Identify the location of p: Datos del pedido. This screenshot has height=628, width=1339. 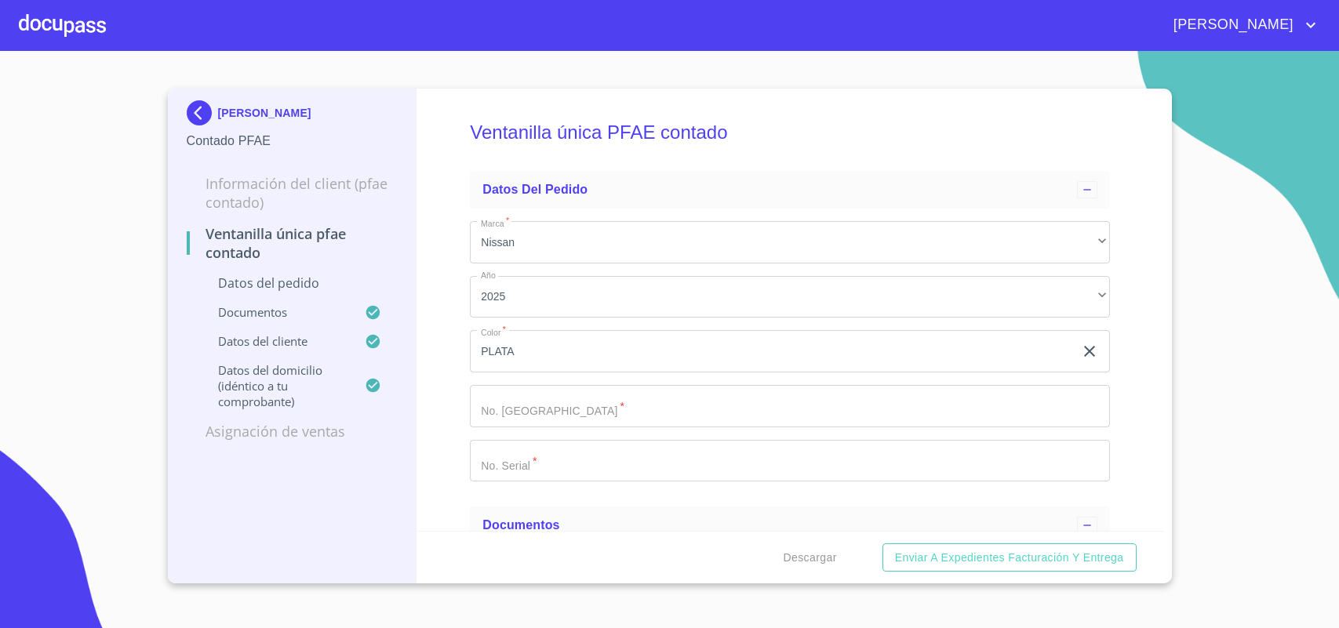
(292, 283).